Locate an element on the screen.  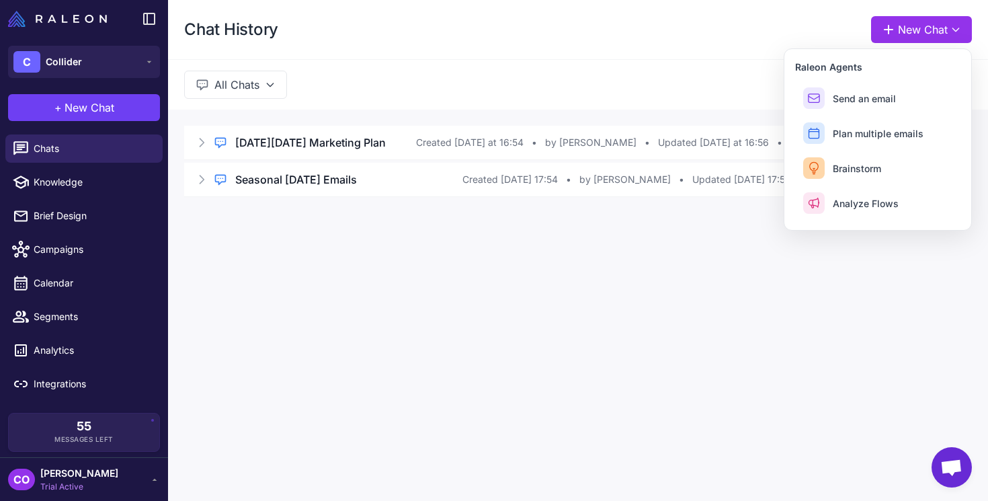
span: Messages Left is located at coordinates (84, 439).